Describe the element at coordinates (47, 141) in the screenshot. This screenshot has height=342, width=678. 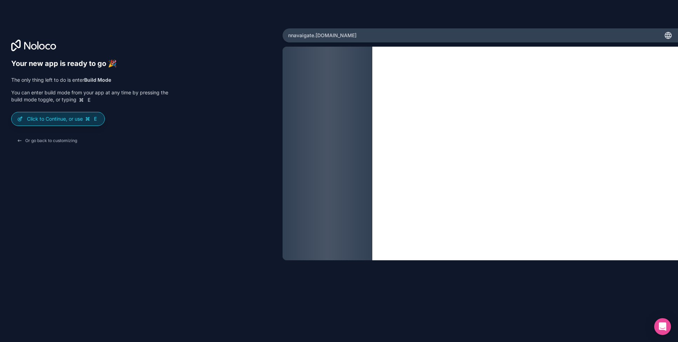
I see `button: Or go back to customizing` at that location.